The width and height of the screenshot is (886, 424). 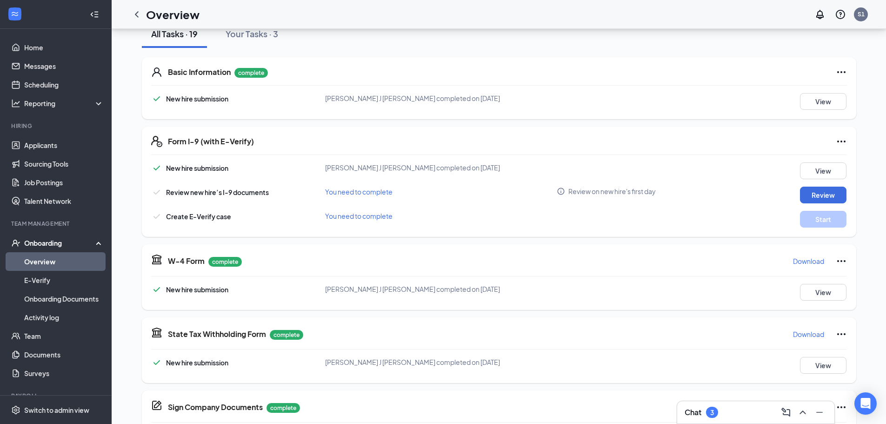 What do you see at coordinates (64, 85) in the screenshot?
I see `a: Scheduling` at bounding box center [64, 85].